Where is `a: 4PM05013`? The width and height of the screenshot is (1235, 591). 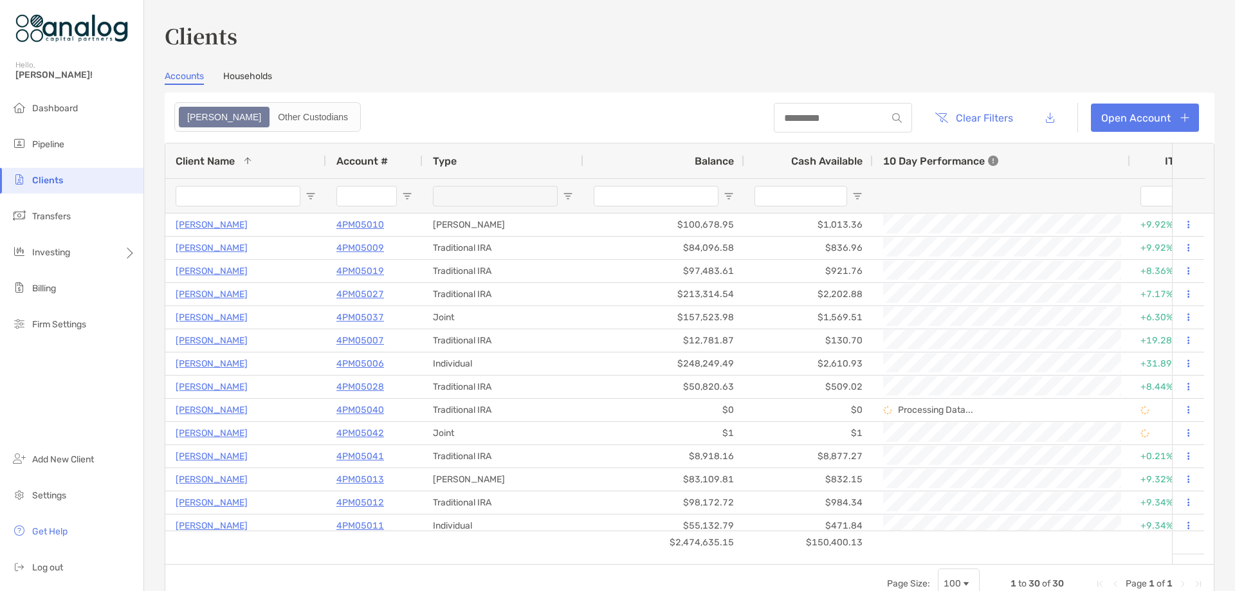 a: 4PM05013 is located at coordinates (360, 479).